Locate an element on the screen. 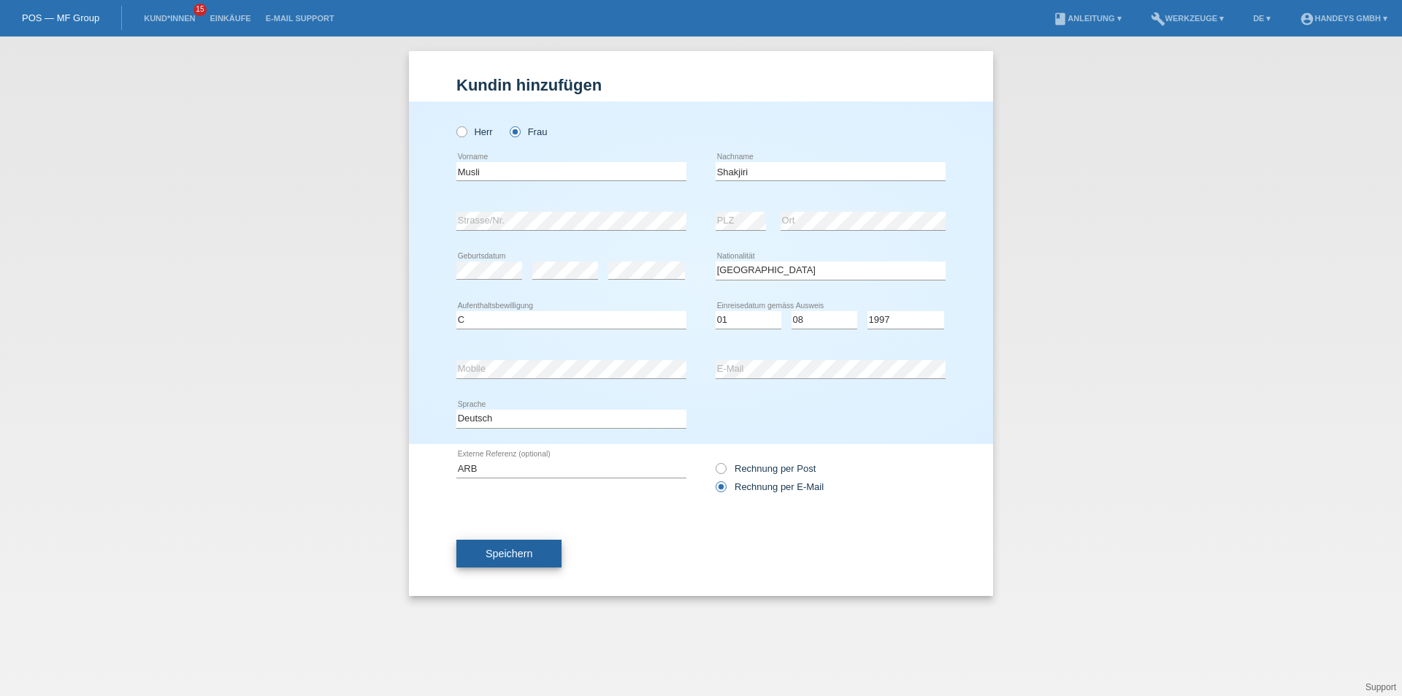 The height and width of the screenshot is (696, 1402). a: Einkäufe is located at coordinates (230, 18).